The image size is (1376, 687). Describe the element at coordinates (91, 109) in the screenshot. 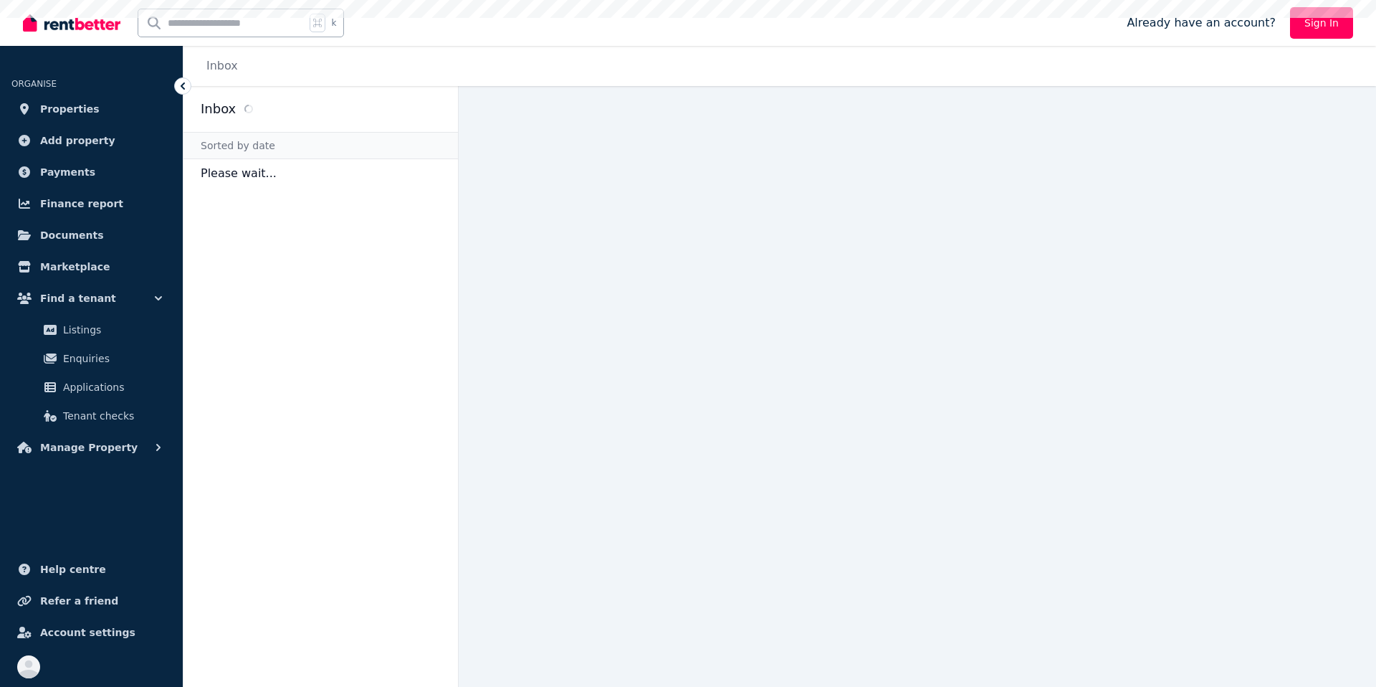

I see `a: Properties` at that location.